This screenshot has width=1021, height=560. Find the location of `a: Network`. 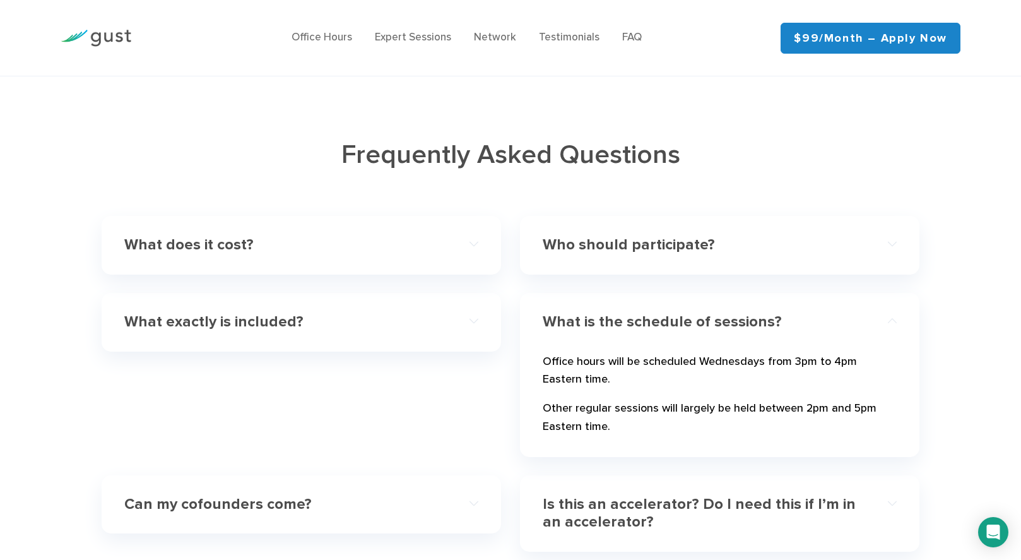

a: Network is located at coordinates (495, 37).